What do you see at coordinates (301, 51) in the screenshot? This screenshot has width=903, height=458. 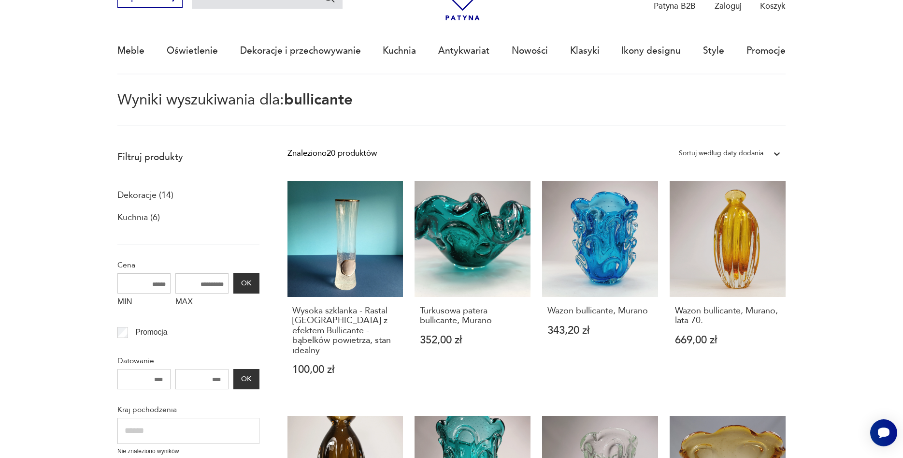 I see `a: Dekoracje i przechowywanie` at bounding box center [301, 51].